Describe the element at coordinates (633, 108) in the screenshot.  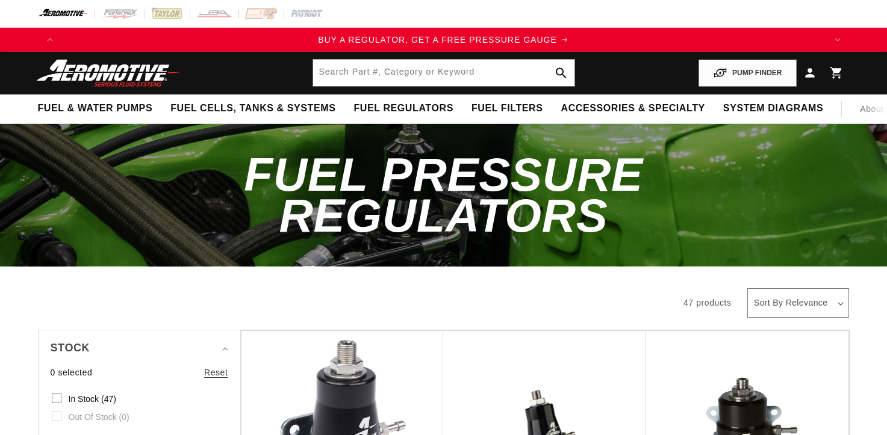
I see `summary: Accessories & Specialty` at that location.